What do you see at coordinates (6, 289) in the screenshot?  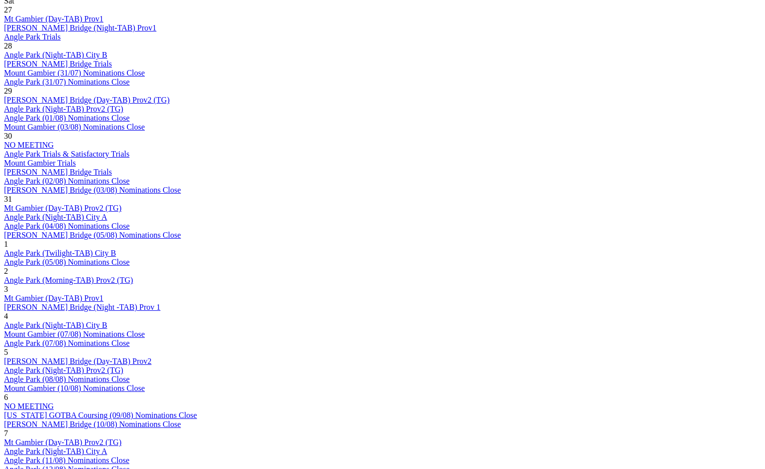 I see `span: 3` at bounding box center [6, 289].